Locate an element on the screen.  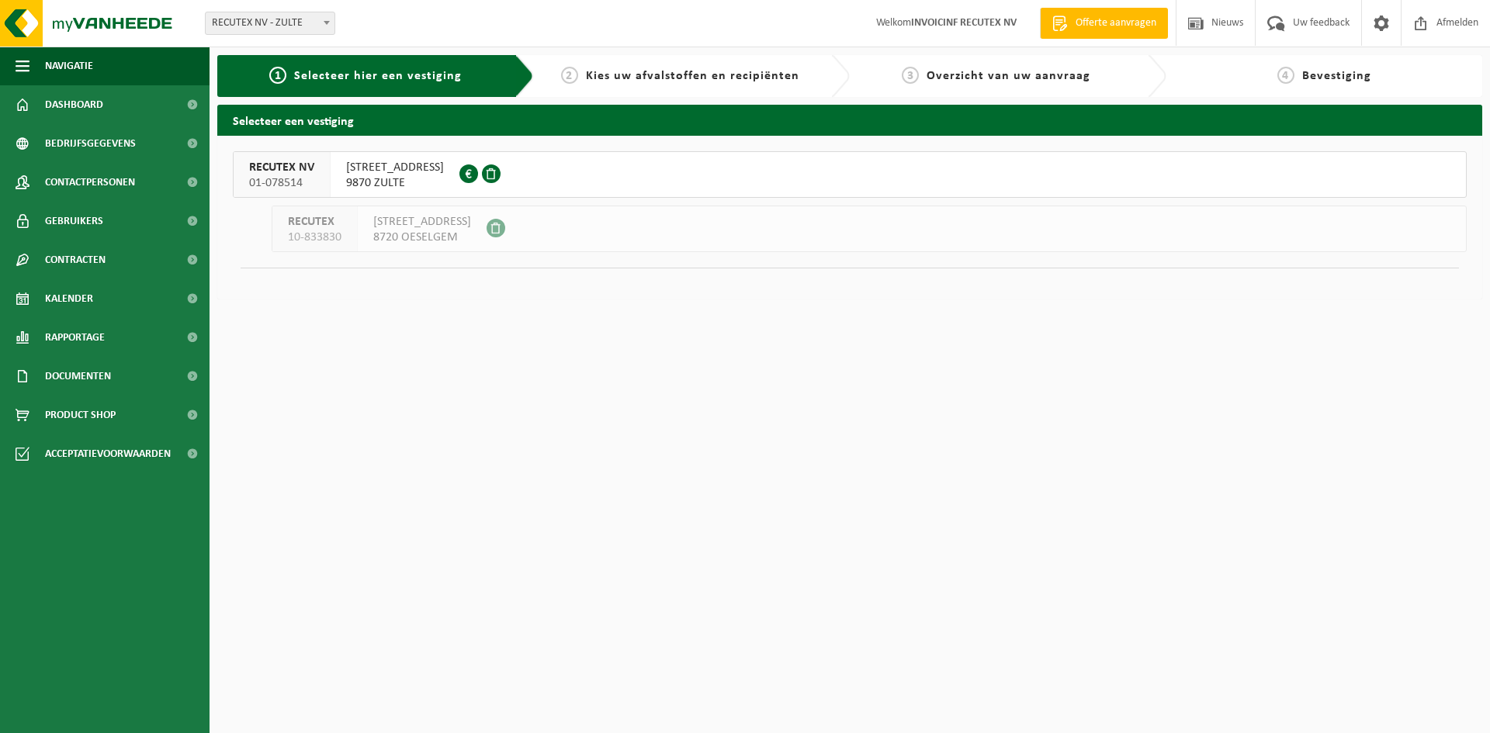
span: 10-833830 is located at coordinates (314, 237).